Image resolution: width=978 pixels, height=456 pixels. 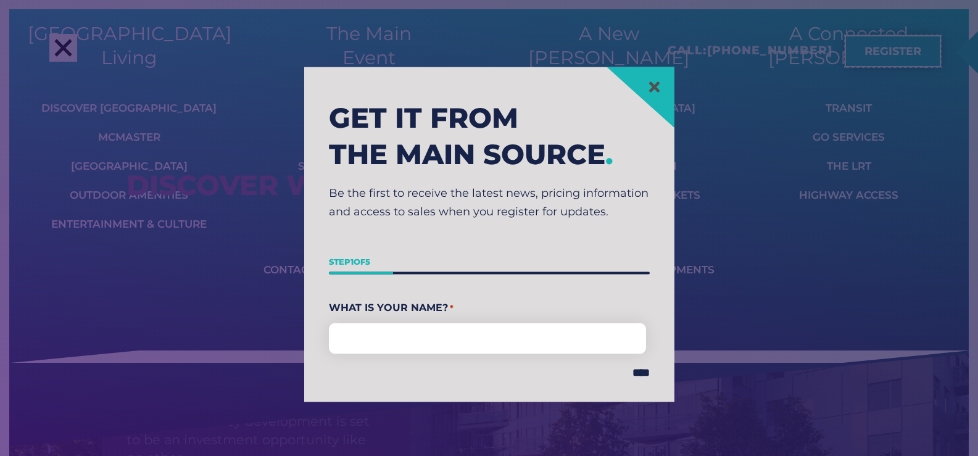 What do you see at coordinates (489, 203) in the screenshot?
I see `p: Be the first to receive the latest news, pricing information and access to sales when you registe...` at bounding box center [489, 203].